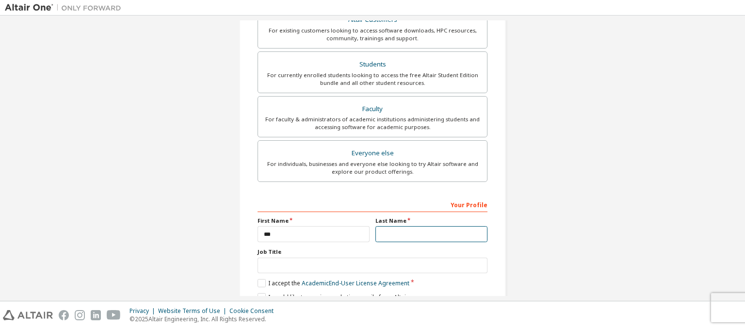 The height and width of the screenshot is (329, 745). What do you see at coordinates (372, 153) in the screenshot?
I see `div: Everyone else` at bounding box center [372, 153].